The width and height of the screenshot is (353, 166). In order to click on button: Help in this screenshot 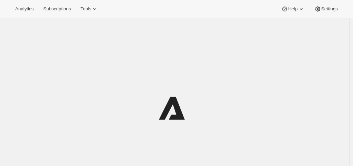, I will do `click(292, 9)`.